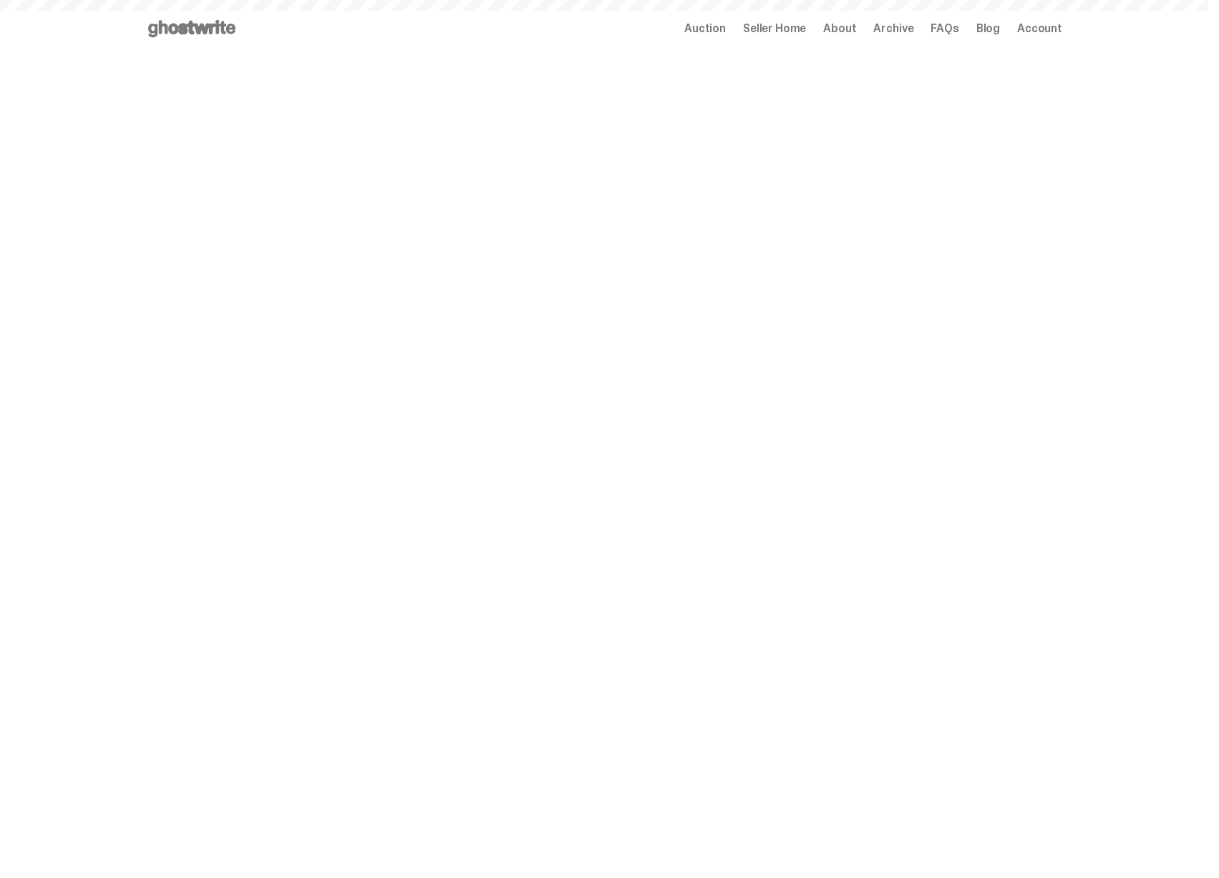 This screenshot has height=878, width=1219. Describe the element at coordinates (774, 29) in the screenshot. I see `a: Seller Home` at that location.